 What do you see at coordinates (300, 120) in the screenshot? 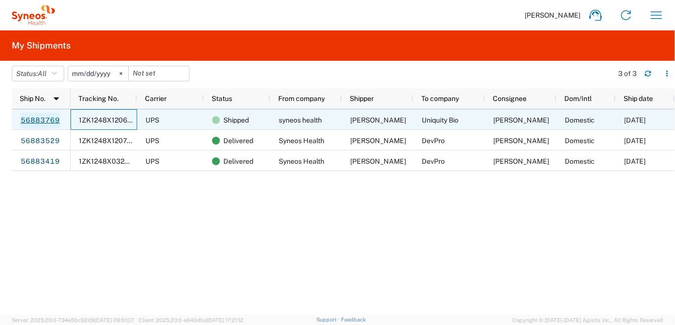
I see `span: syneos health` at bounding box center [300, 120].